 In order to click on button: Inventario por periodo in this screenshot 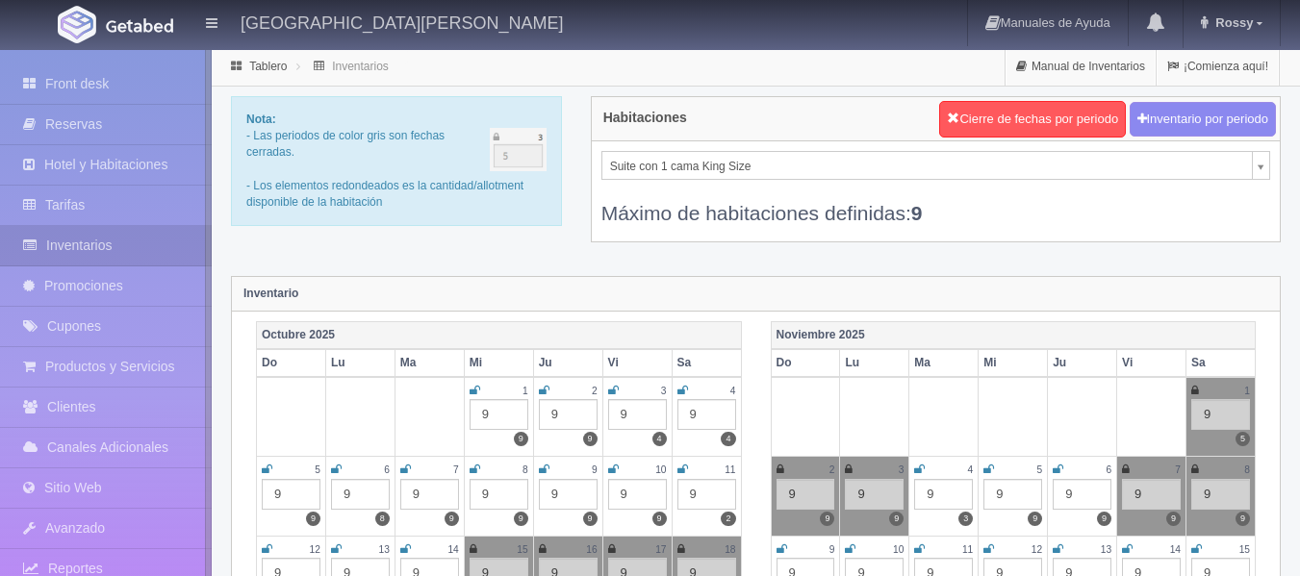, I will do `click(1202, 119)`.